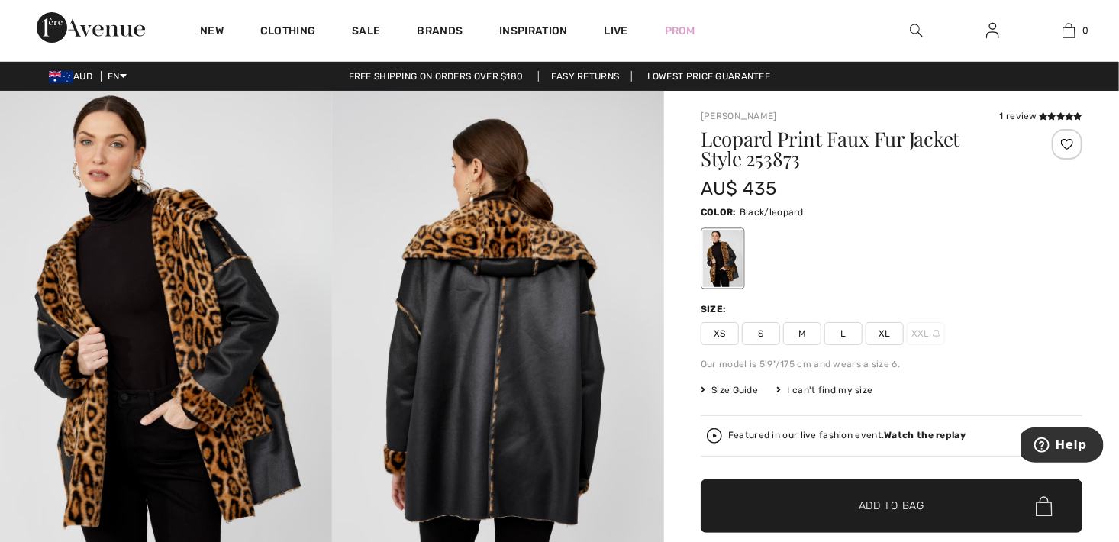  Describe the element at coordinates (366, 32) in the screenshot. I see `a: Sale` at that location.